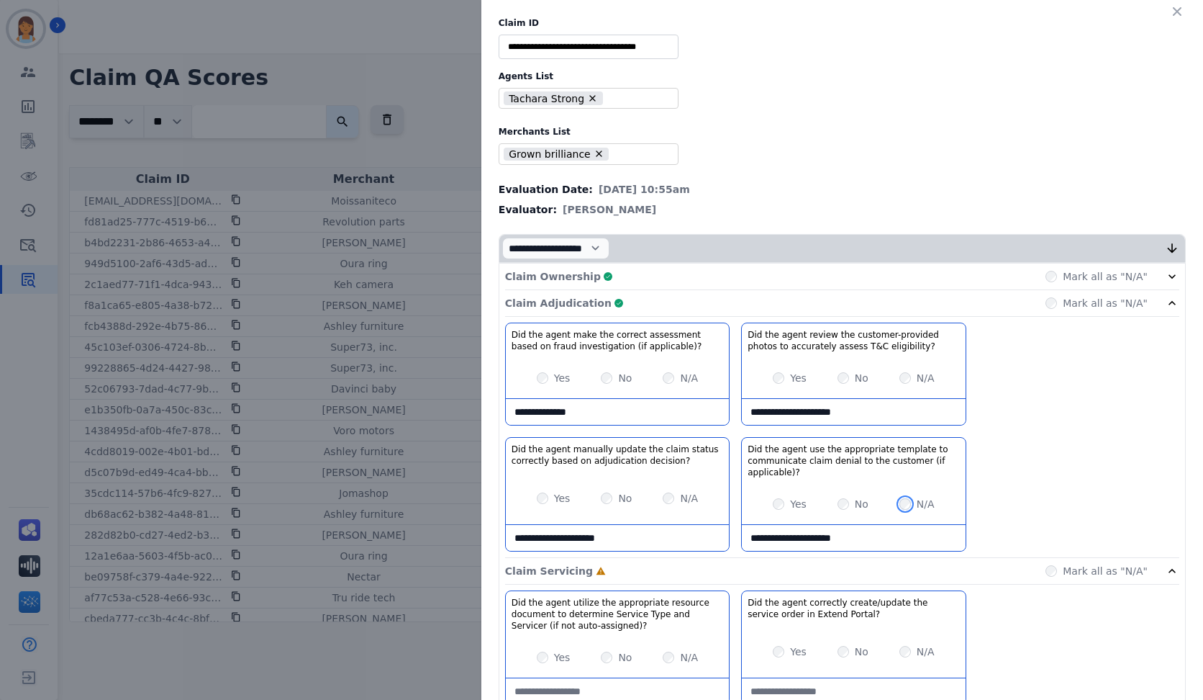 This screenshot has height=700, width=1203. Describe the element at coordinates (618, 614) in the screenshot. I see `h3: Did the agent utilize the appropriate resource document to determine Service Type and Servicer (i...` at that location.